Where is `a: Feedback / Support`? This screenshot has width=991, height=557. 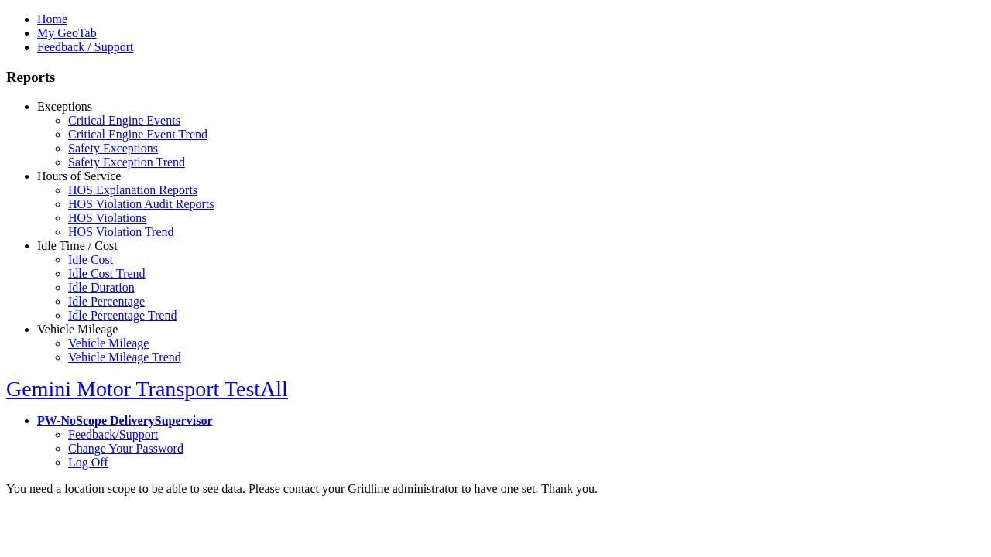
a: Feedback / Support is located at coordinates (85, 46).